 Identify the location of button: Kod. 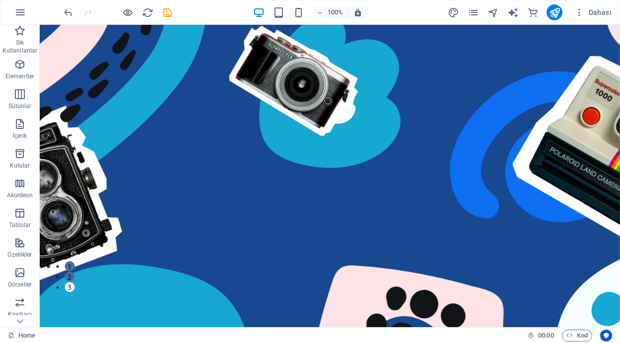
(576, 336).